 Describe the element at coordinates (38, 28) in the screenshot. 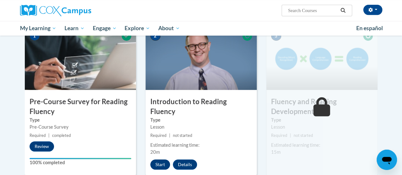

I see `a: My Learning` at that location.